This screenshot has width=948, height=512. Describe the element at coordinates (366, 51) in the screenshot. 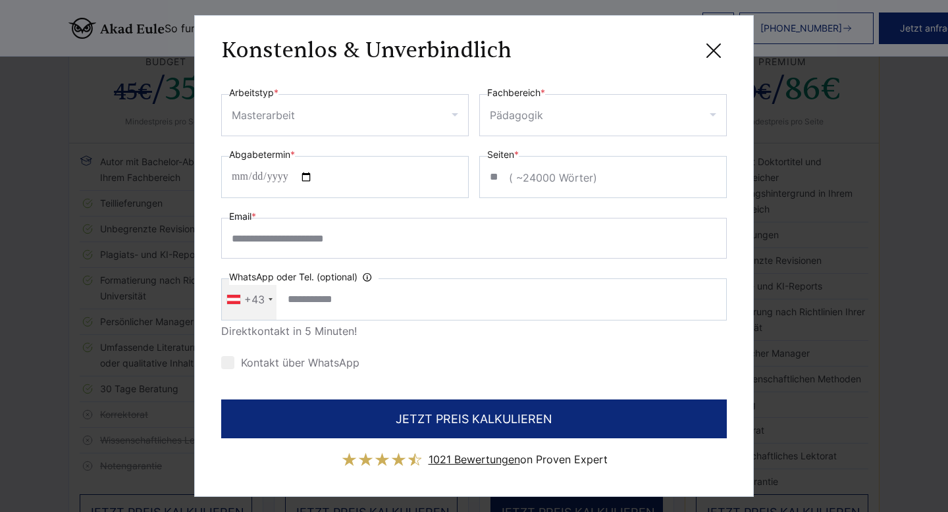

I see `h3: Konstenlos & Unverbindlich` at that location.